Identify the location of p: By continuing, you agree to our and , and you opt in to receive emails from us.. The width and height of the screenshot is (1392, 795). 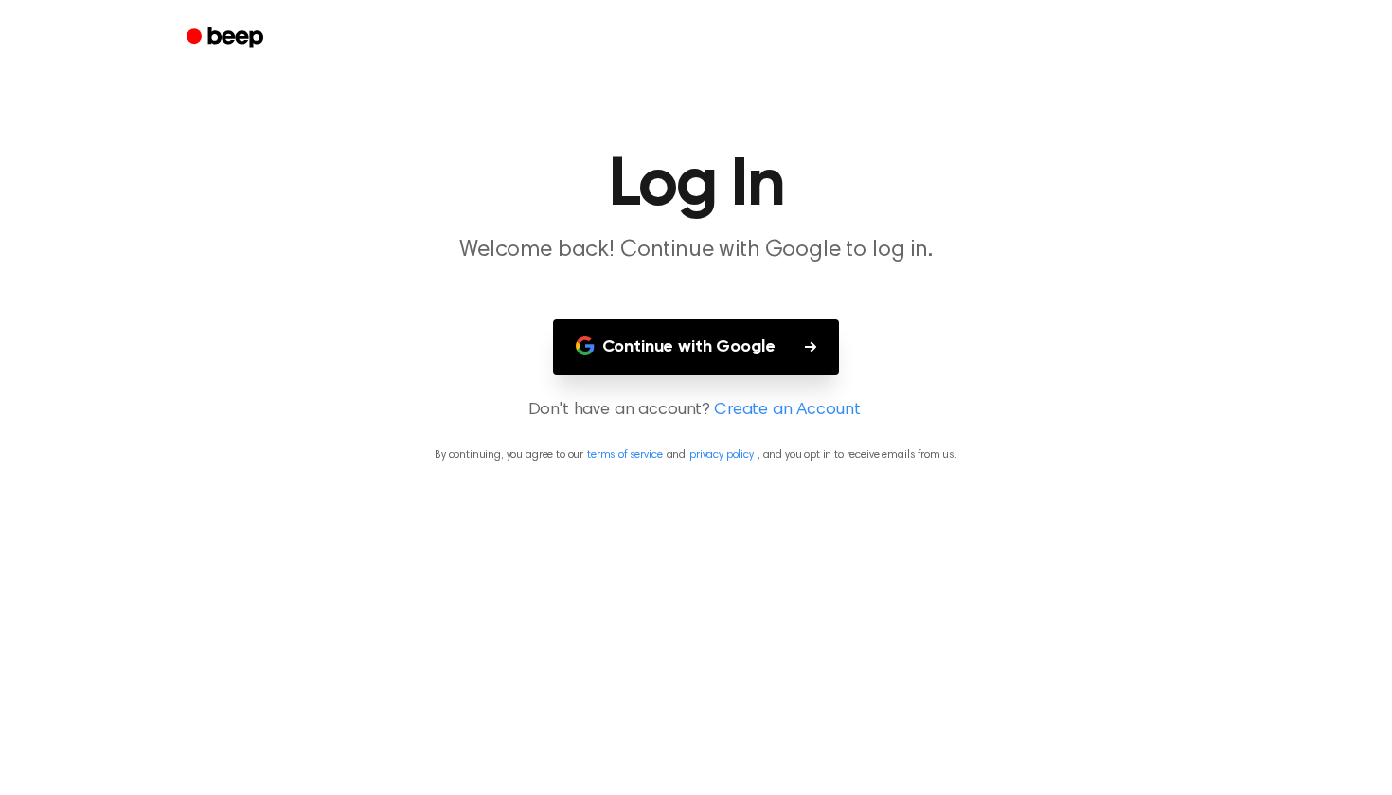
(696, 455).